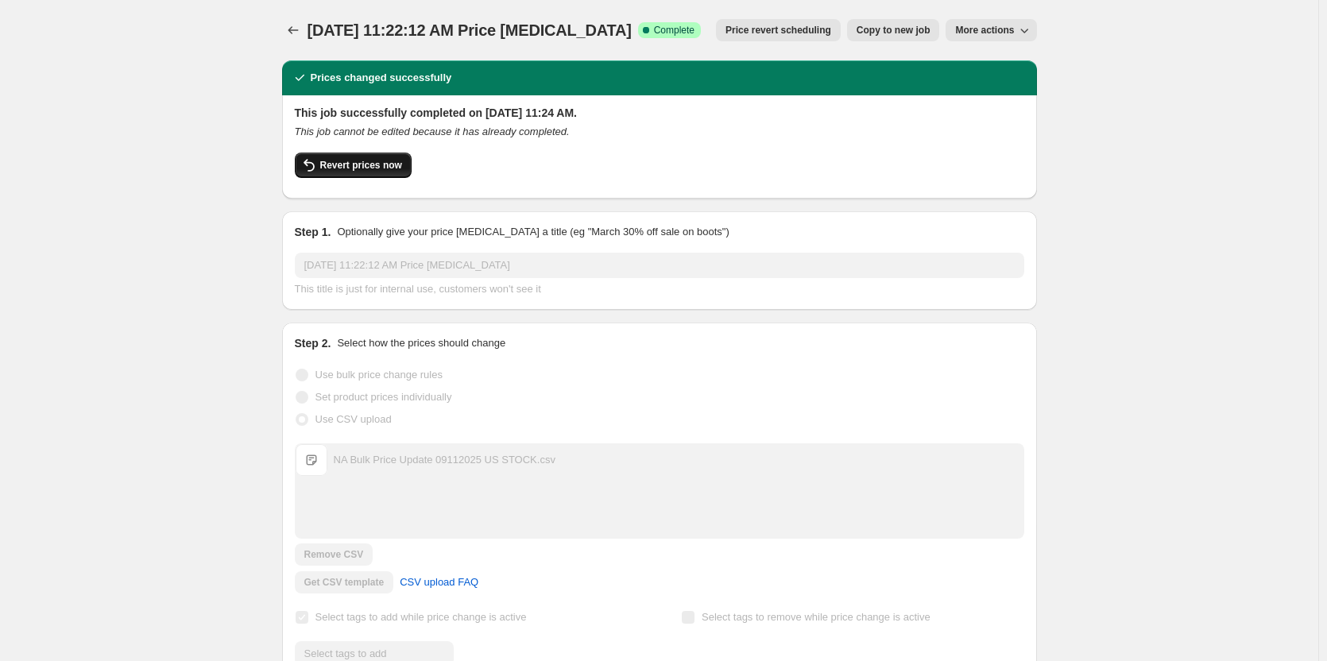 This screenshot has height=661, width=1327. I want to click on span: Use CSV upload, so click(354, 419).